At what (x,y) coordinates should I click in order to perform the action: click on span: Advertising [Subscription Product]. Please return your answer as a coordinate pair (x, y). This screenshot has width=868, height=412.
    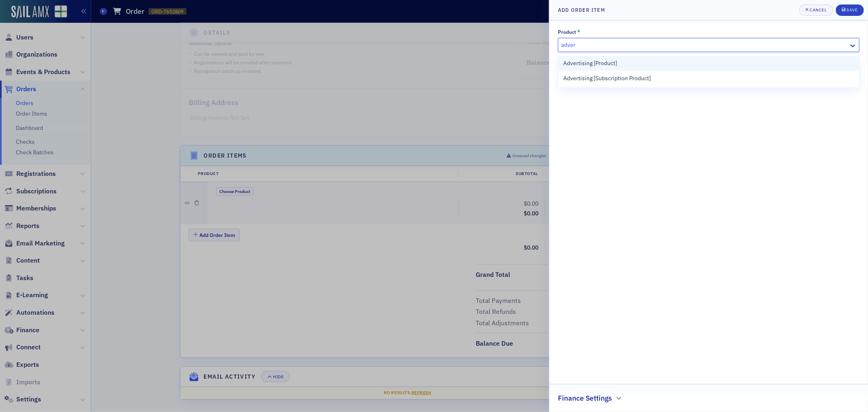
    Looking at the image, I should click on (606, 78).